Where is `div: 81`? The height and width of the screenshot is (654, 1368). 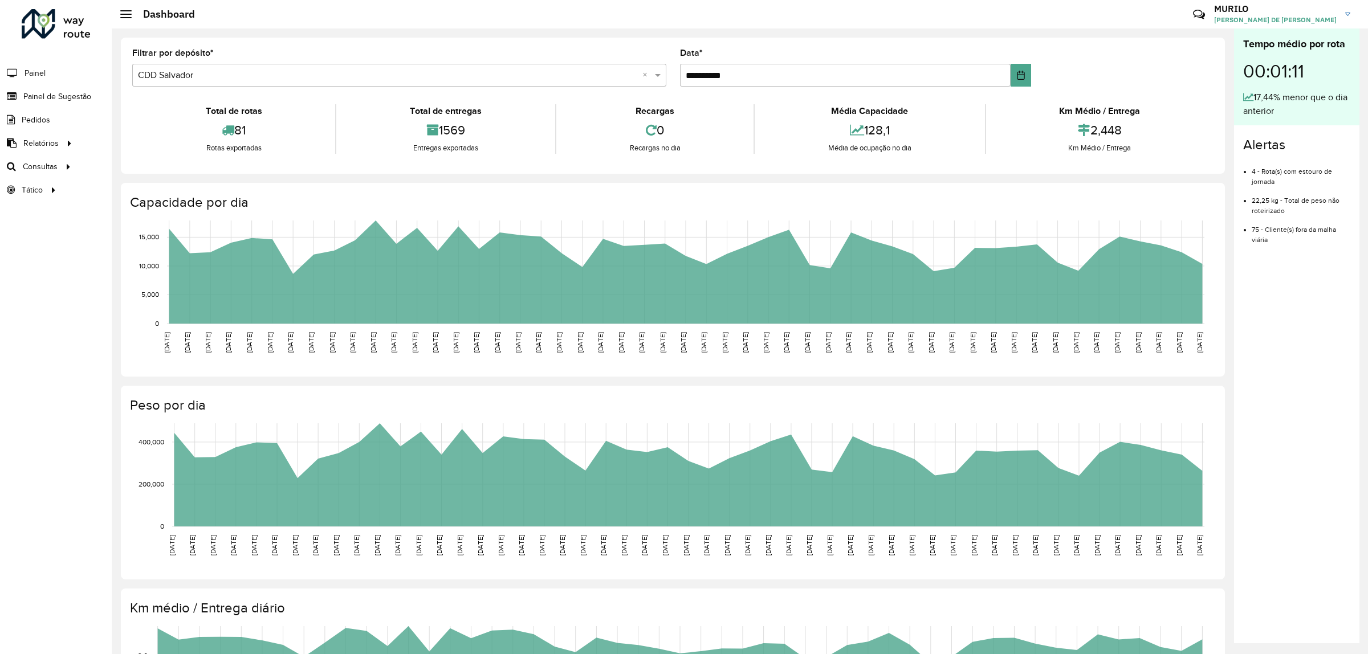
div: 81 is located at coordinates (234, 130).